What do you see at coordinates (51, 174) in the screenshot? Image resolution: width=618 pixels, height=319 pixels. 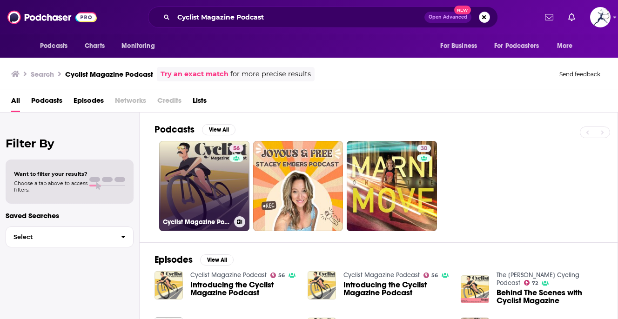 I see `span: Want to filter your results?` at bounding box center [51, 174].